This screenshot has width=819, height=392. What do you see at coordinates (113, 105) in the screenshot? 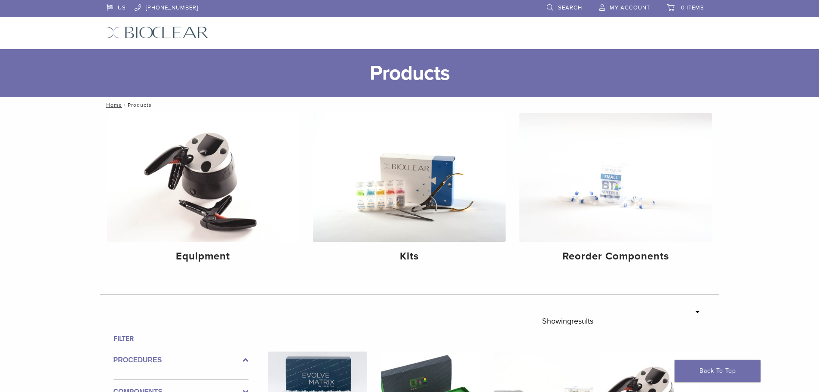
I see `a: Home` at bounding box center [113, 105].